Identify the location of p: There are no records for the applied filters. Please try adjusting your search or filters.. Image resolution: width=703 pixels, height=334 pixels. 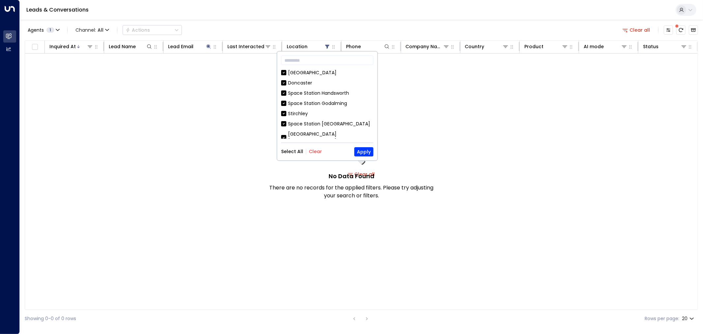
(352, 191).